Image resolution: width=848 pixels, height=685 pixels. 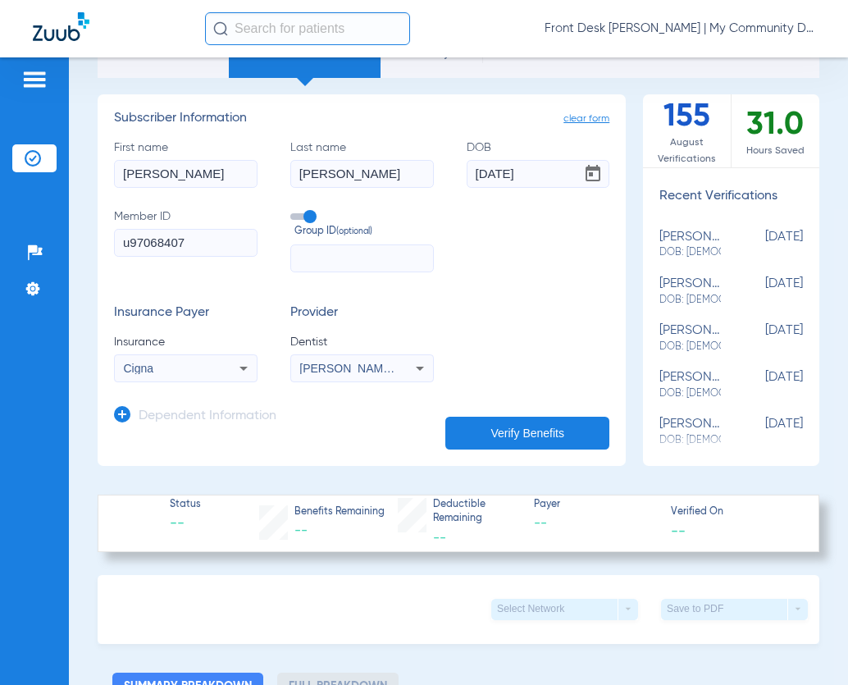 I want to click on span: Group ID, so click(x=364, y=232).